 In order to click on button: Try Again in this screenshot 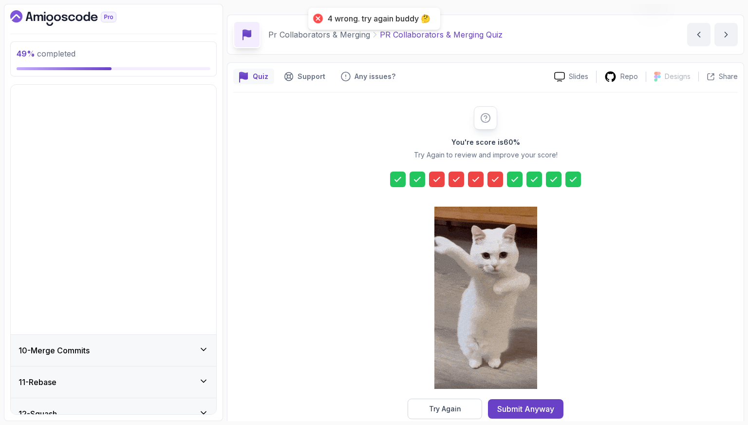, I will do `click(445, 409)`.